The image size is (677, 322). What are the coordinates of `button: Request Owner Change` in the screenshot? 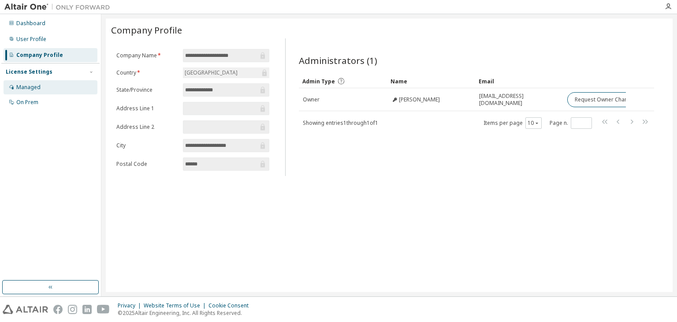 It's located at (604, 100).